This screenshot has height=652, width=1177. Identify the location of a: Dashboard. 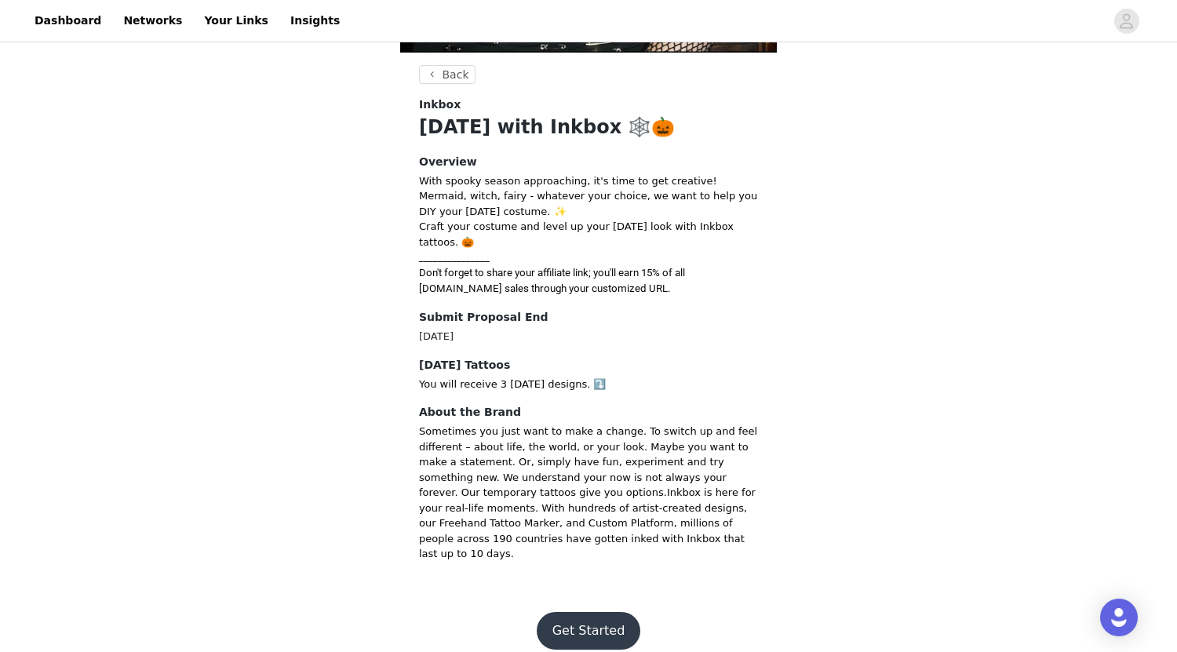
(68, 20).